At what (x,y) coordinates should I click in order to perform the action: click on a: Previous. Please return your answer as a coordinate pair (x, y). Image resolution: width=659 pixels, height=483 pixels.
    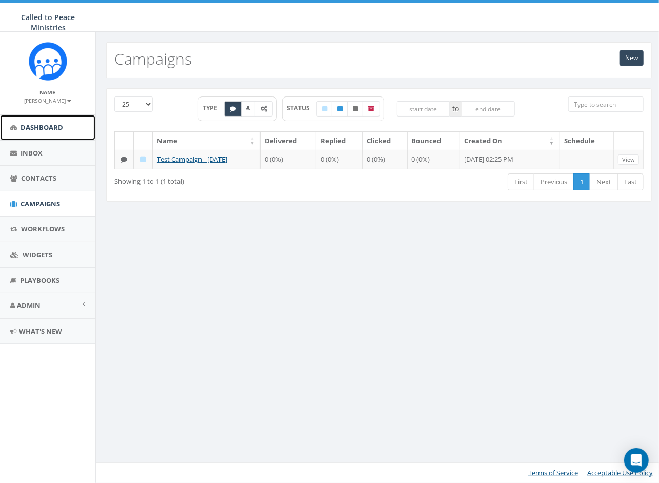
    Looking at the image, I should click on (554, 182).